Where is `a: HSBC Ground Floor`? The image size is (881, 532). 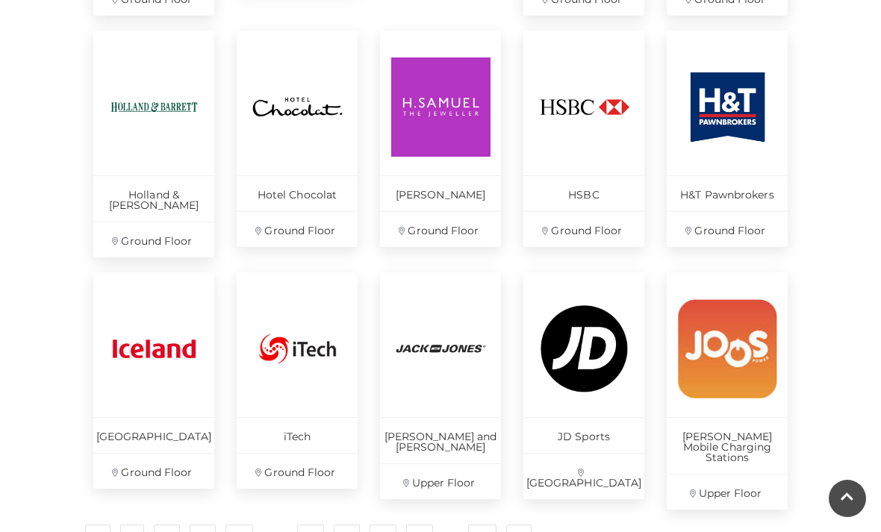 a: HSBC Ground Floor is located at coordinates (584, 139).